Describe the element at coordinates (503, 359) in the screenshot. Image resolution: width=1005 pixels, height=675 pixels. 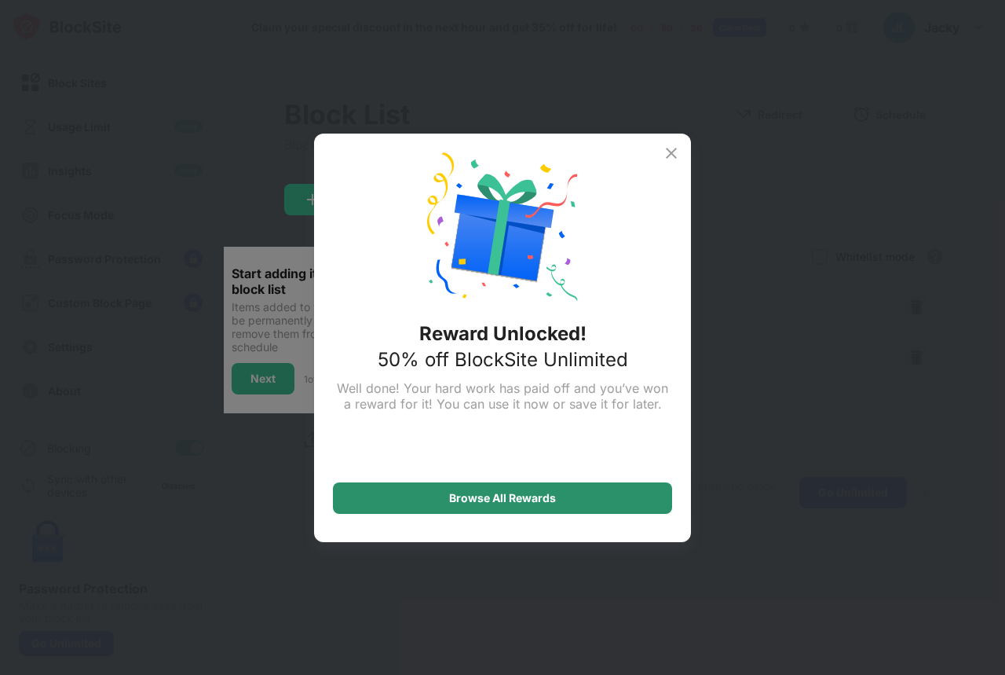
I see `div: 50% off BlockSite Unlimited` at that location.